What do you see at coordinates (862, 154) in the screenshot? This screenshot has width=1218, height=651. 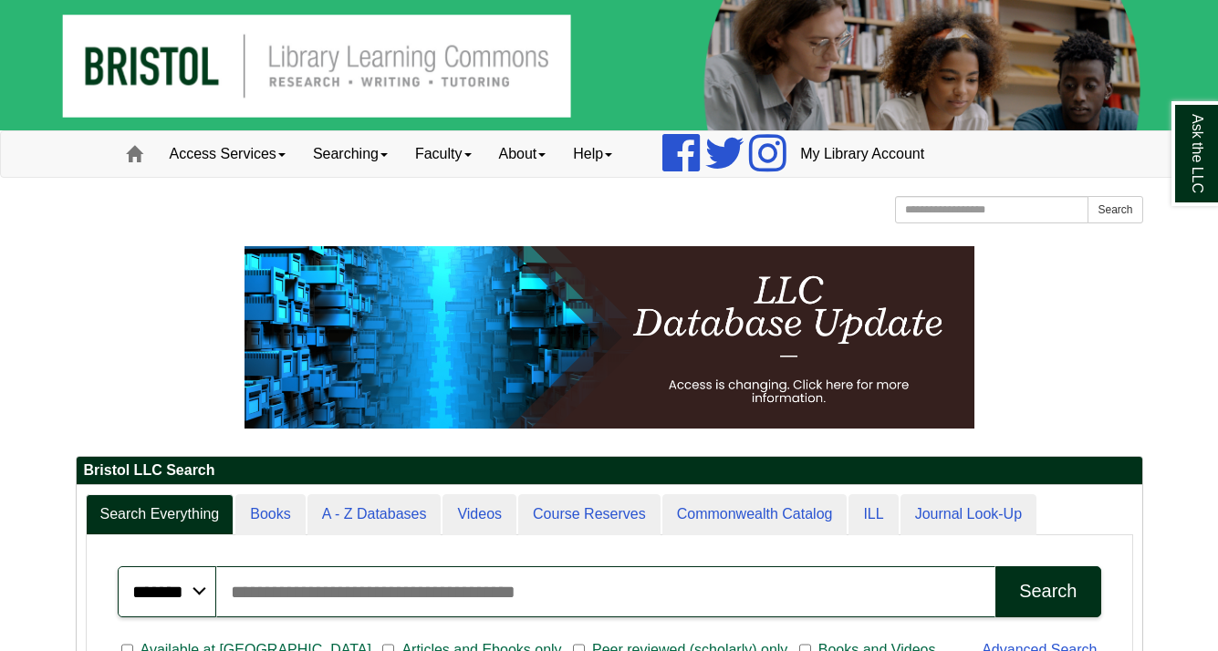 I see `a: My Library Account` at bounding box center [862, 154].